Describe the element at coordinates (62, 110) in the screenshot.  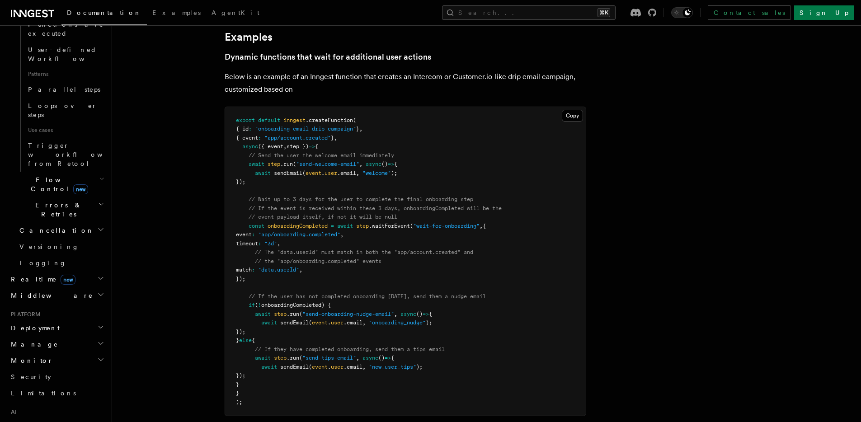
I see `span: Loops over steps` at that location.